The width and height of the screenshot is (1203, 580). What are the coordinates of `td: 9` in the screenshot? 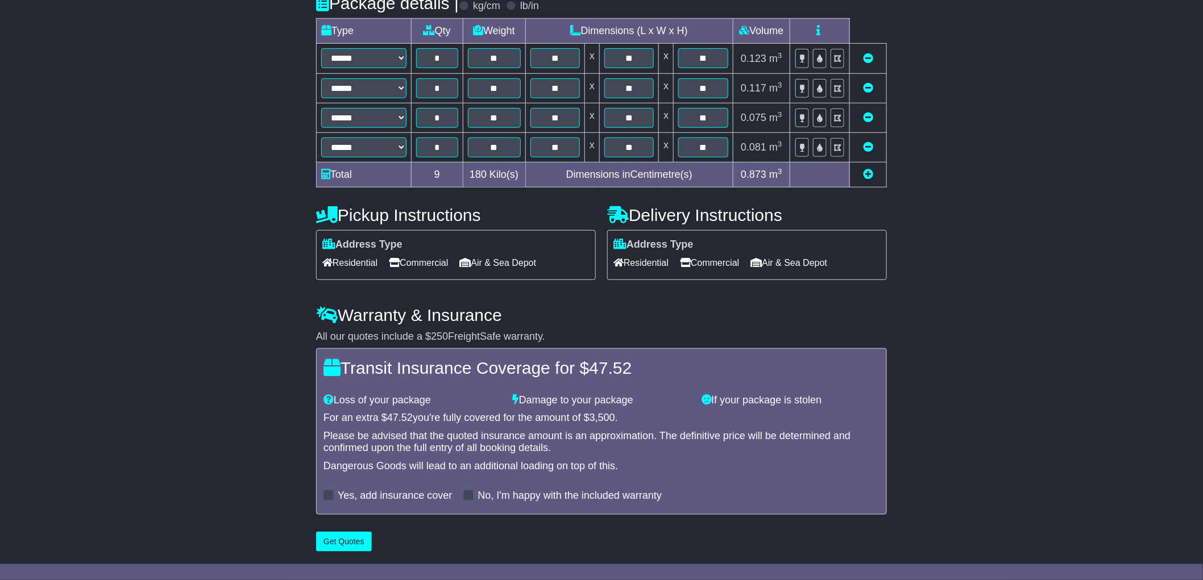 It's located at (437, 175).